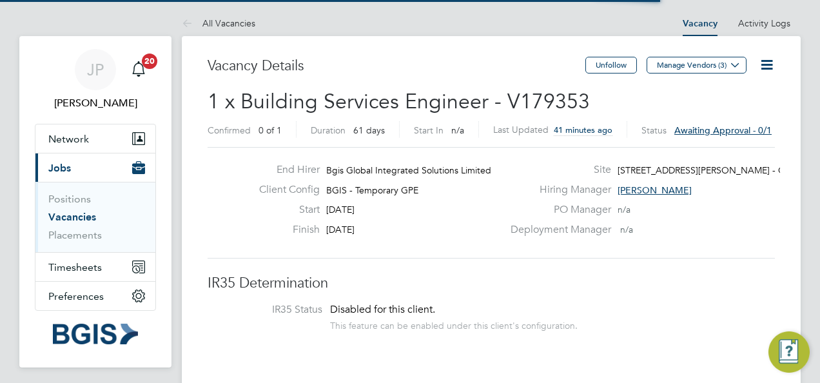 The image size is (820, 383). I want to click on h3: IR35 Determination, so click(491, 283).